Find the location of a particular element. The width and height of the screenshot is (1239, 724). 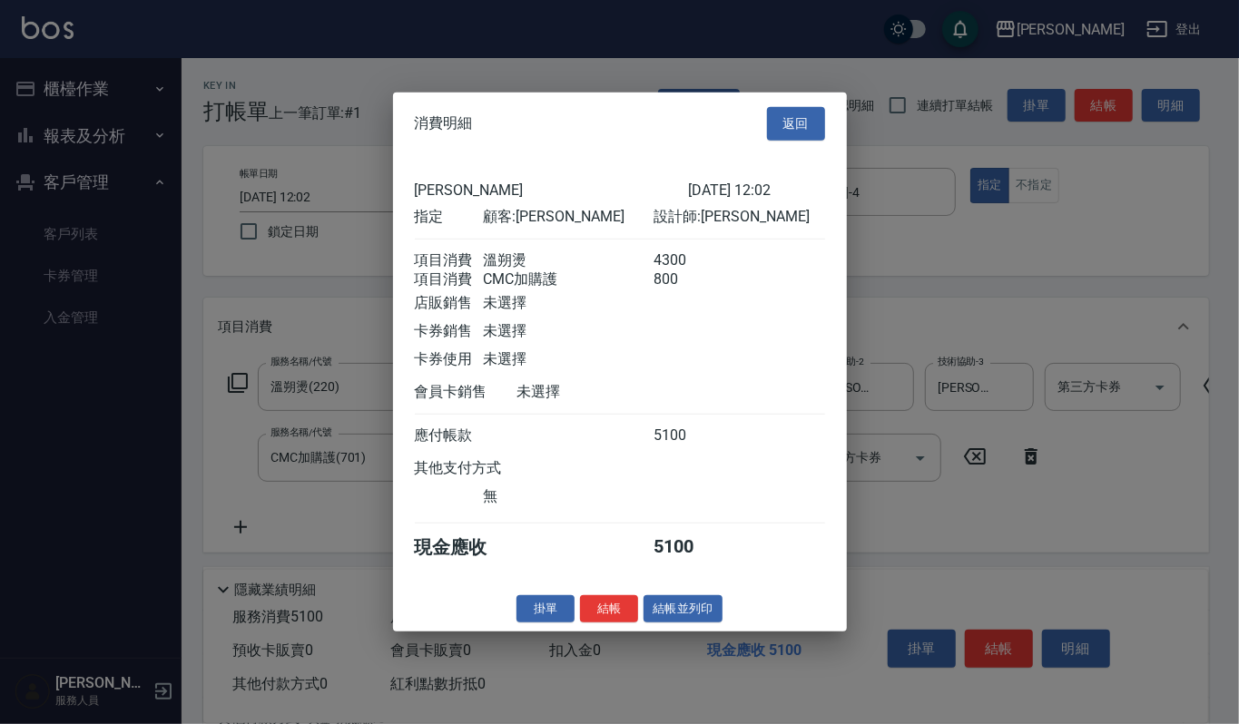

button: 結帳並列印 is located at coordinates (683, 608).